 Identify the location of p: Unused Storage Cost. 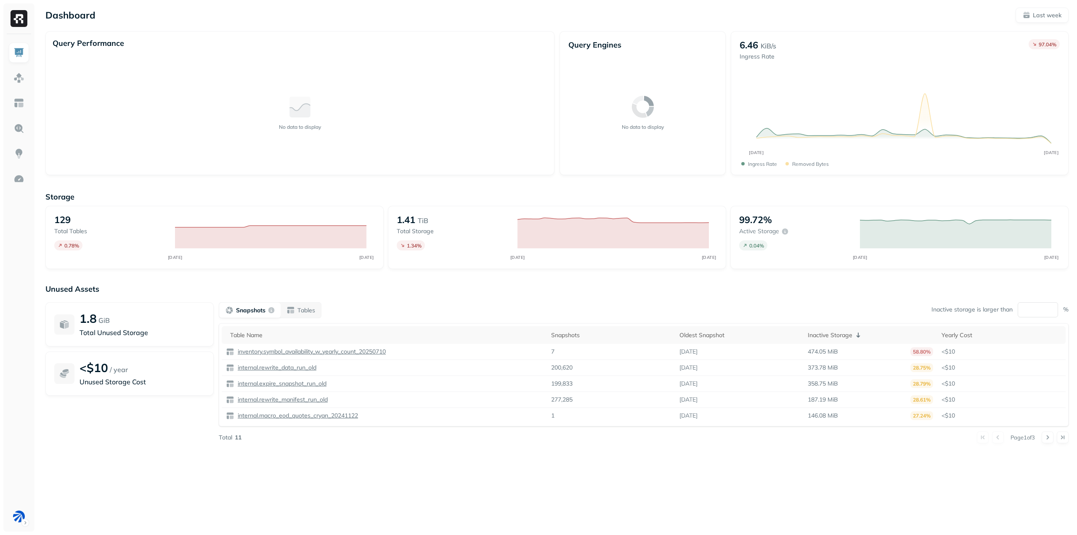
(142, 381).